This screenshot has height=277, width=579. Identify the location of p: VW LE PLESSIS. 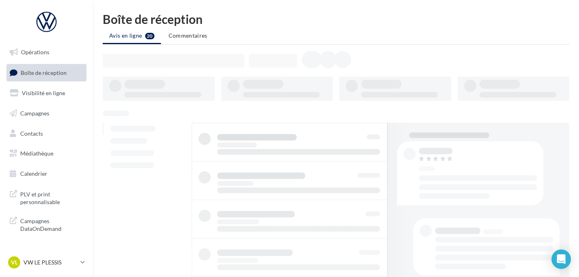
(50, 262).